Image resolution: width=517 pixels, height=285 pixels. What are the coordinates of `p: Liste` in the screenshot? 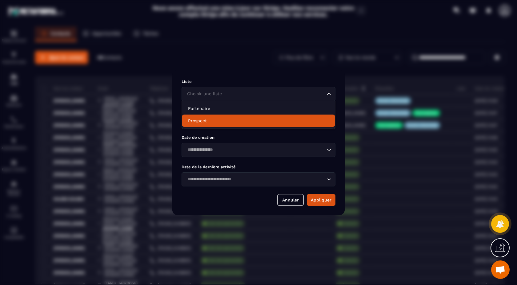 It's located at (258, 82).